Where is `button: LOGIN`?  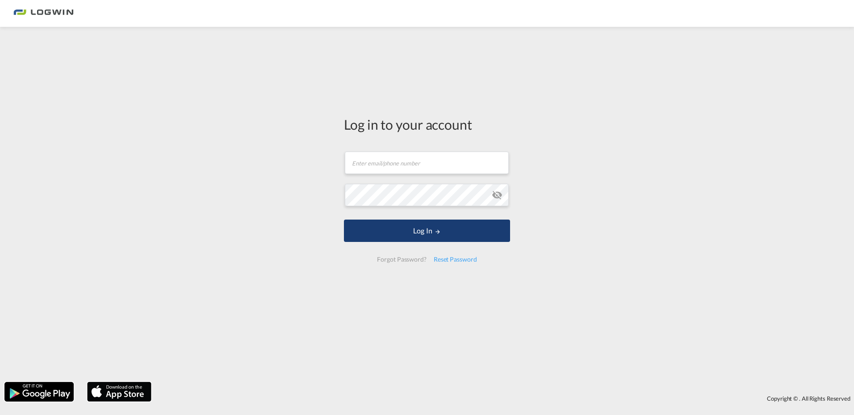
button: LOGIN is located at coordinates (427, 231).